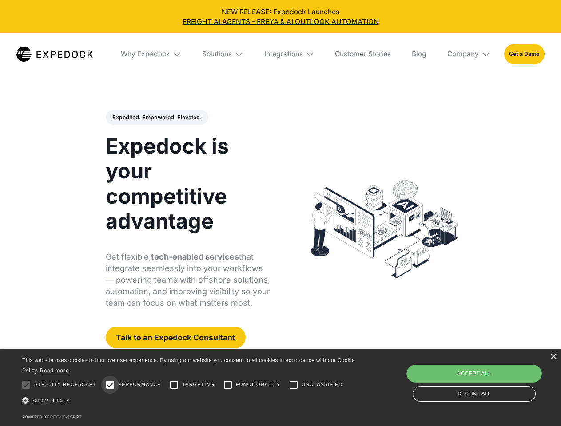 This screenshot has width=561, height=426. Describe the element at coordinates (54, 370) in the screenshot. I see `a: Read more` at that location.